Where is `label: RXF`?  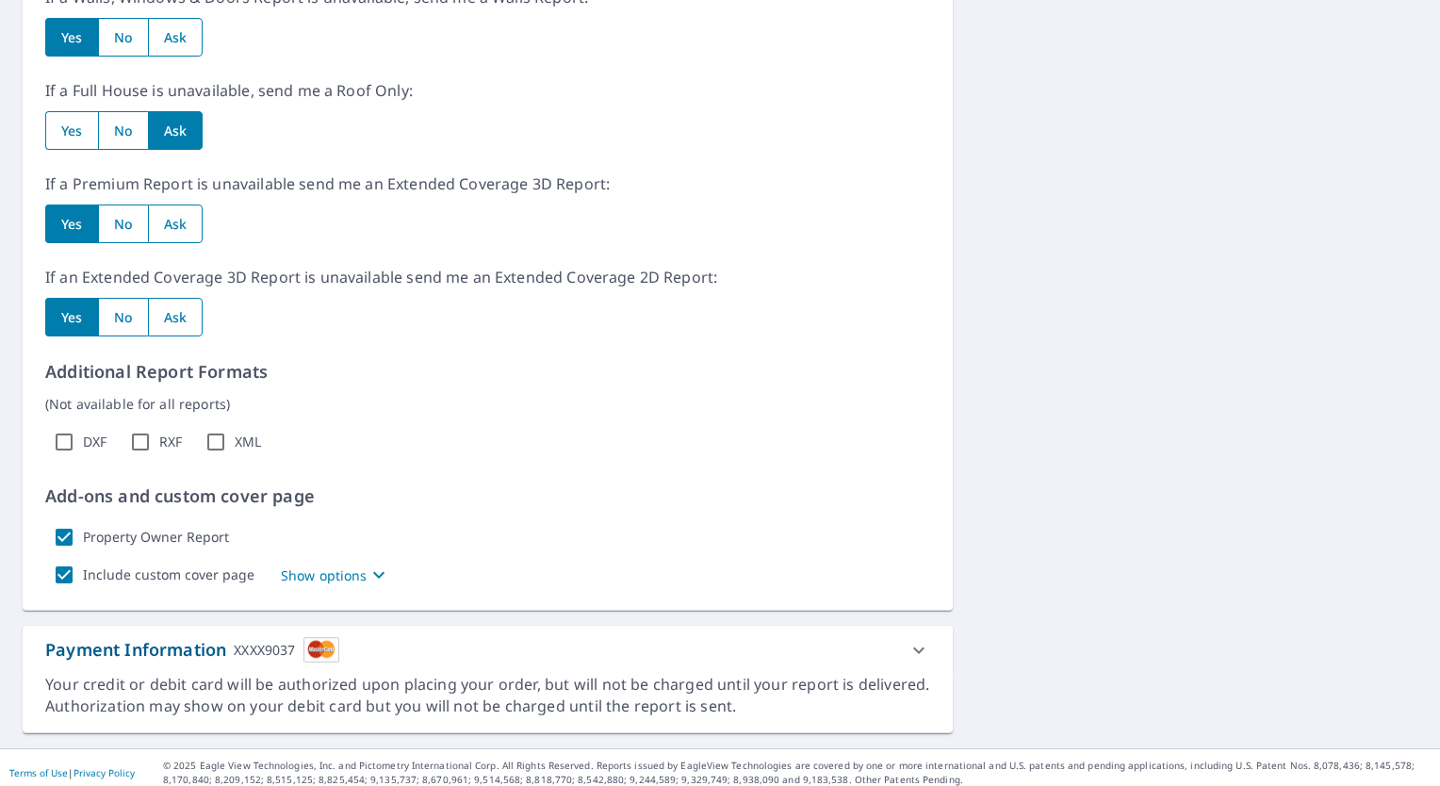 label: RXF is located at coordinates (171, 442).